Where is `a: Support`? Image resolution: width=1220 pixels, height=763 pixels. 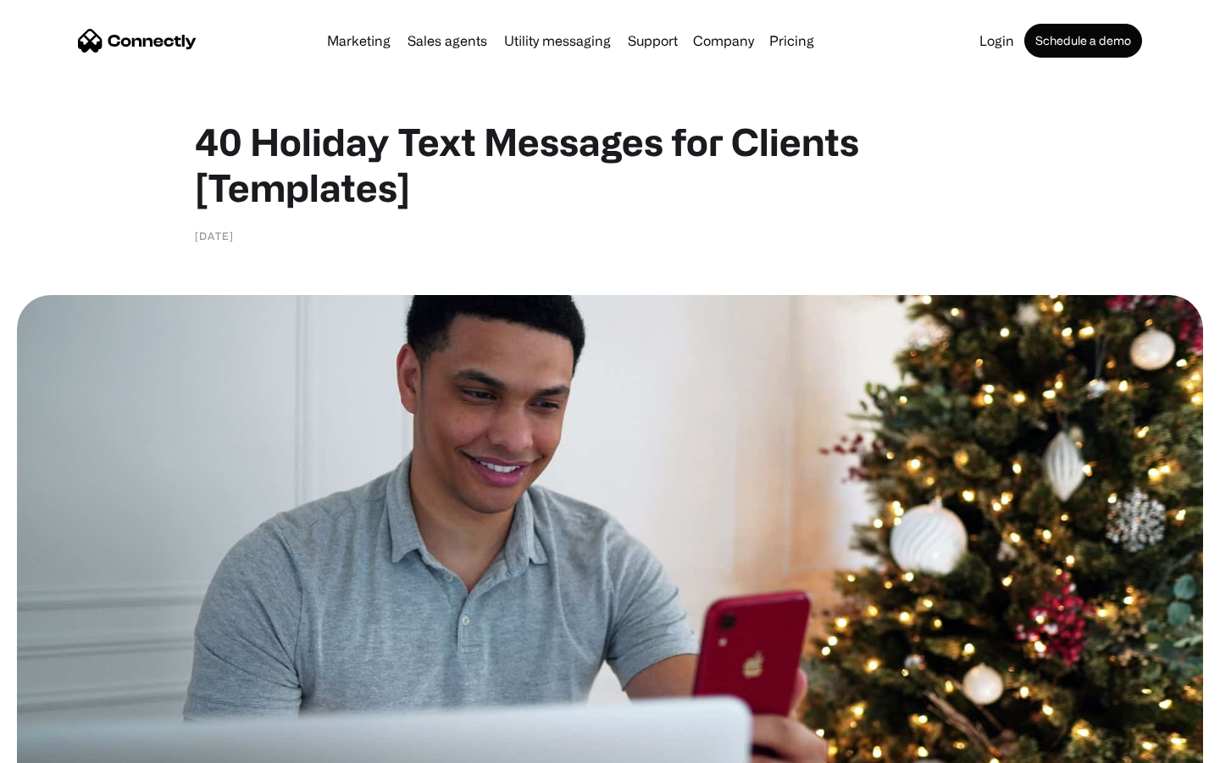
a: Support is located at coordinates (652, 41).